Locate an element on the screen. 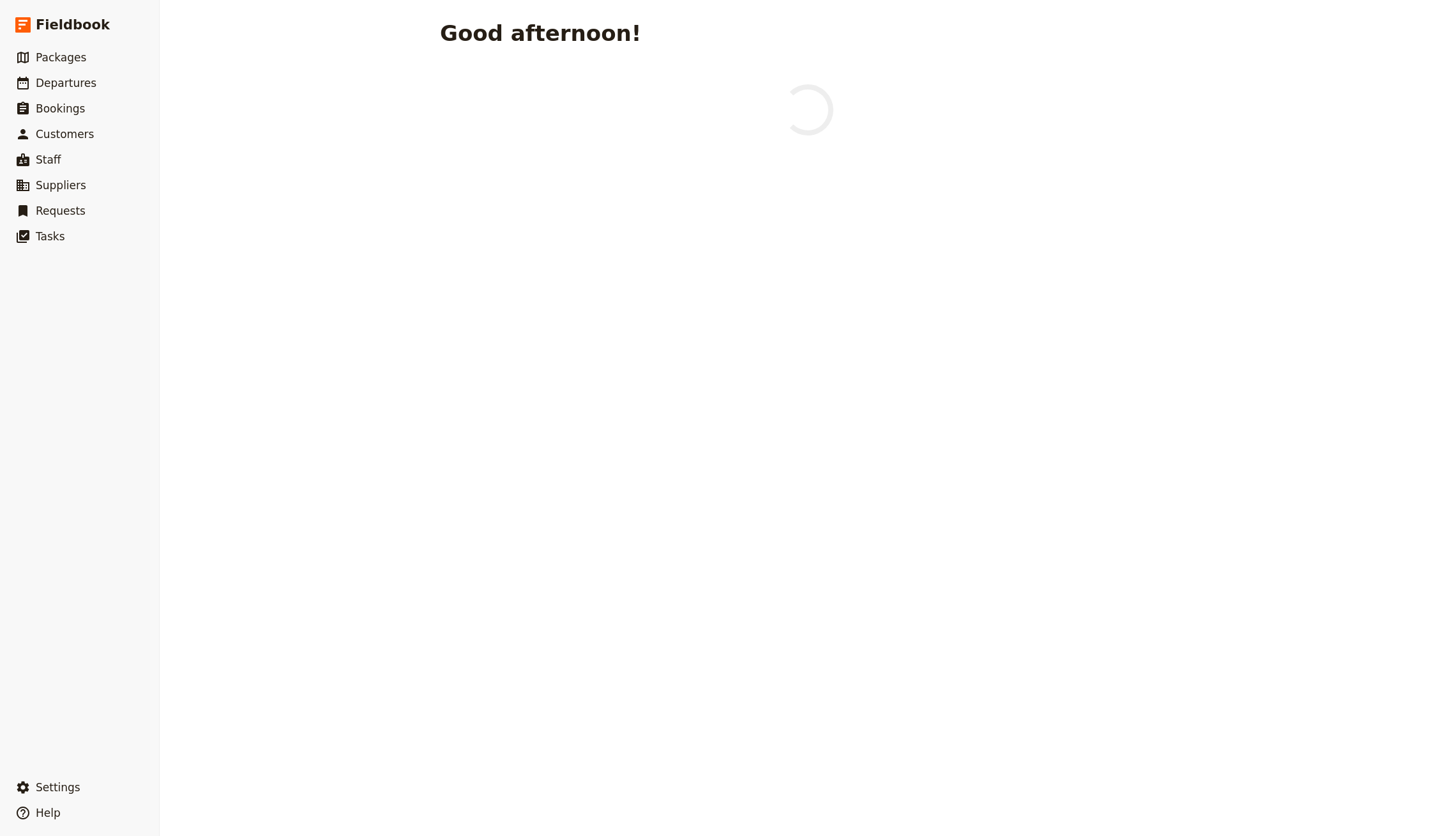 This screenshot has width=1456, height=836. span: Staff is located at coordinates (49, 160).